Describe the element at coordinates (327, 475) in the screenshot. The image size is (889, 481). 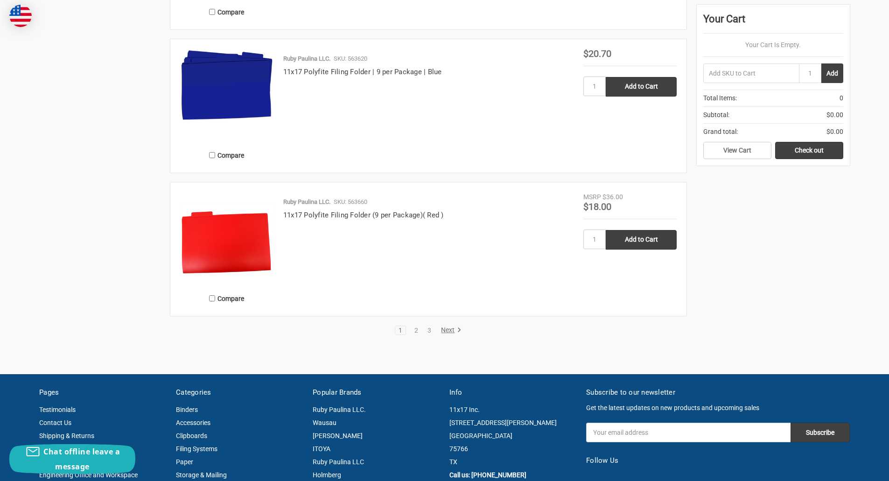
I see `a: Holmberg` at that location.